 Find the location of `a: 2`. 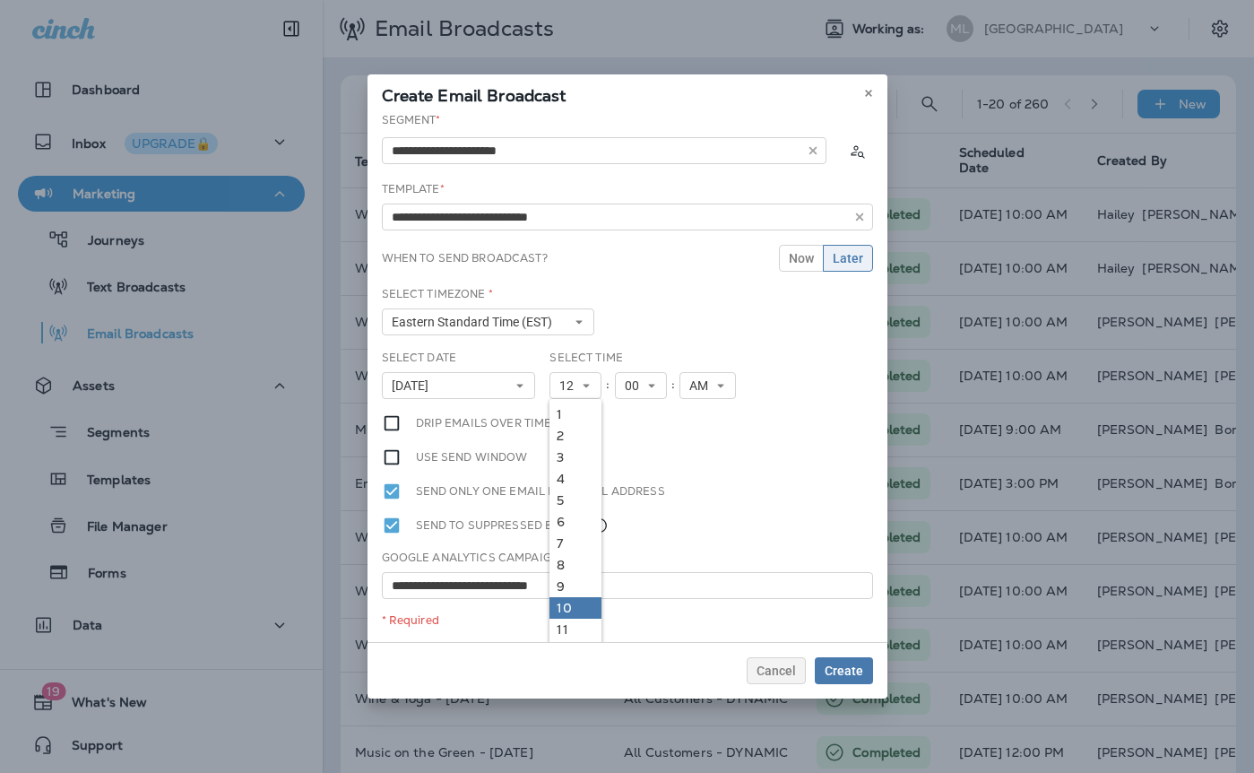

a: 2 is located at coordinates (576, 436).